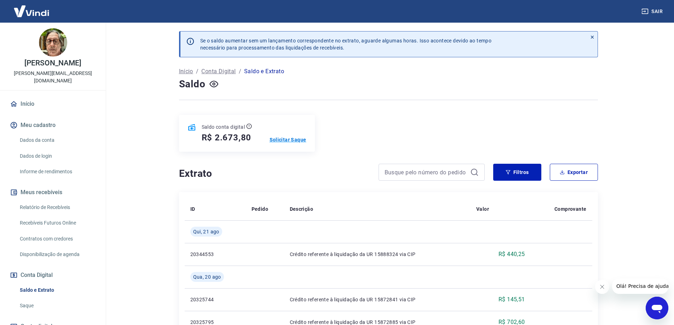 The height and width of the screenshot is (325, 674). I want to click on button: Meu cadastro, so click(53, 125).